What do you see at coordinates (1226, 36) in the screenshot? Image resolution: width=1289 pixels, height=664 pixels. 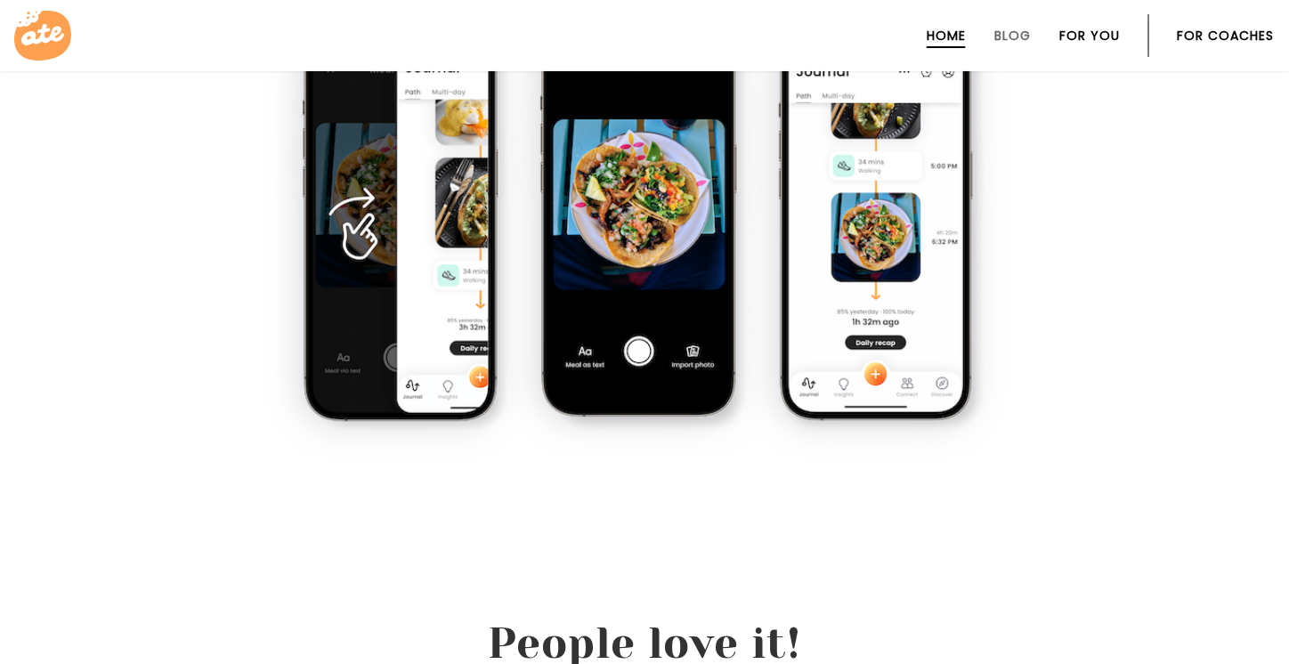 I see `a: For Coaches` at bounding box center [1226, 36].